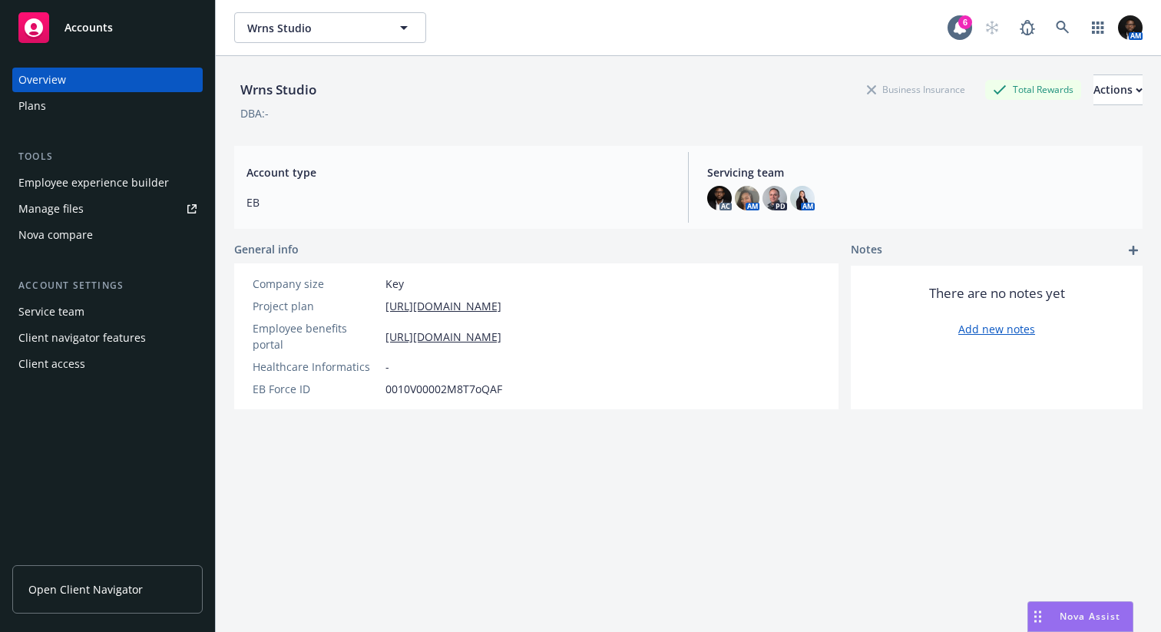 The height and width of the screenshot is (632, 1161). Describe the element at coordinates (51, 364) in the screenshot. I see `div: Client access` at that location.